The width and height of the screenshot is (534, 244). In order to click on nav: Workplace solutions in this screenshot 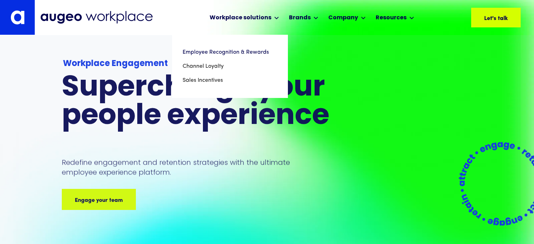, I will do `click(230, 66)`.